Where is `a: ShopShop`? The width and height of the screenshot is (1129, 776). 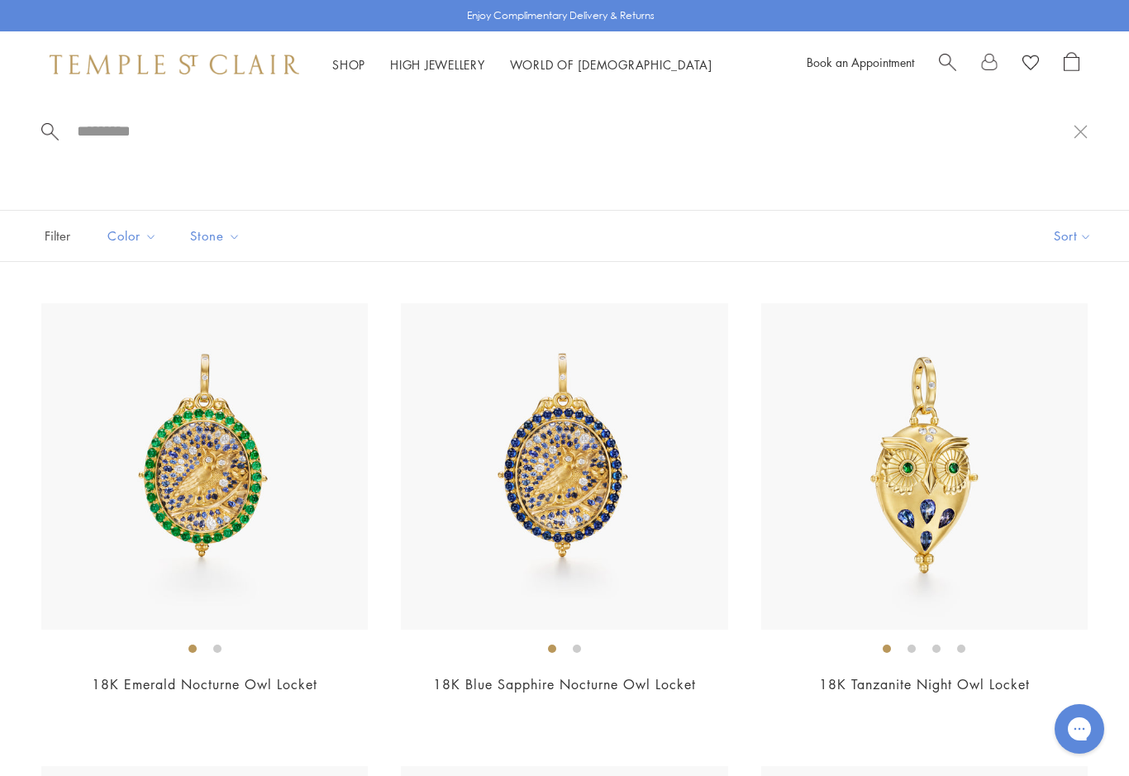
a: ShopShop is located at coordinates (349, 64).